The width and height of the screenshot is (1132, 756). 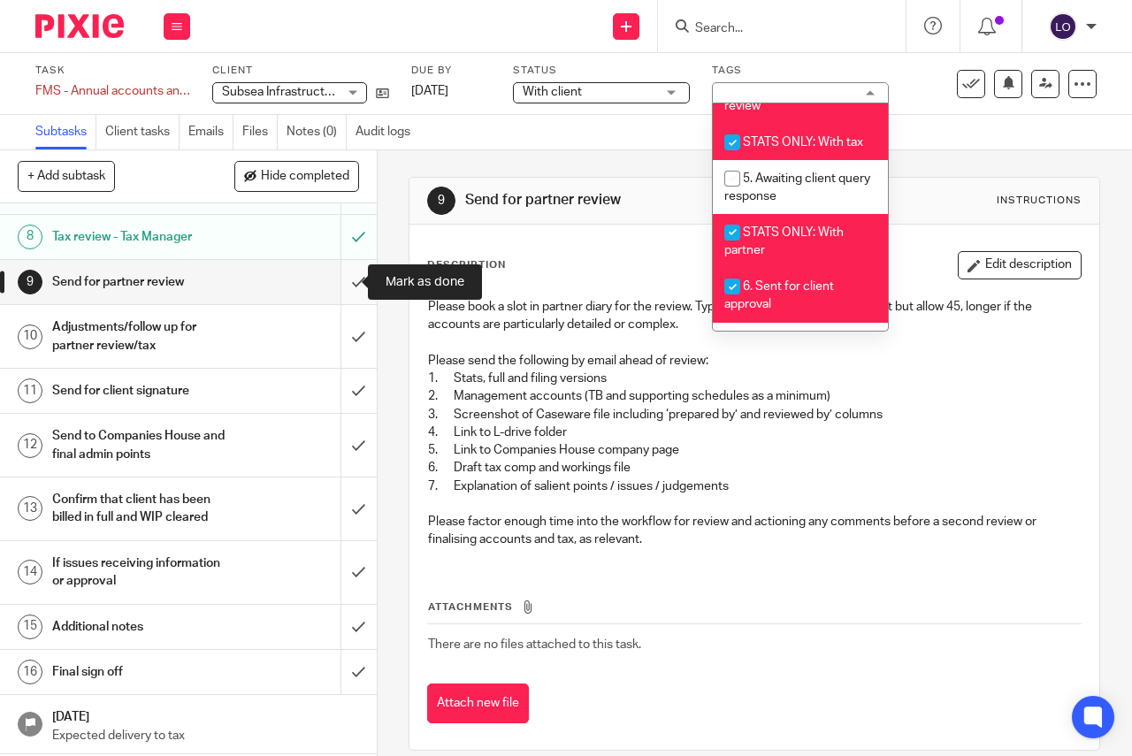 What do you see at coordinates (301, 71) in the screenshot?
I see `label: Client` at bounding box center [301, 71].